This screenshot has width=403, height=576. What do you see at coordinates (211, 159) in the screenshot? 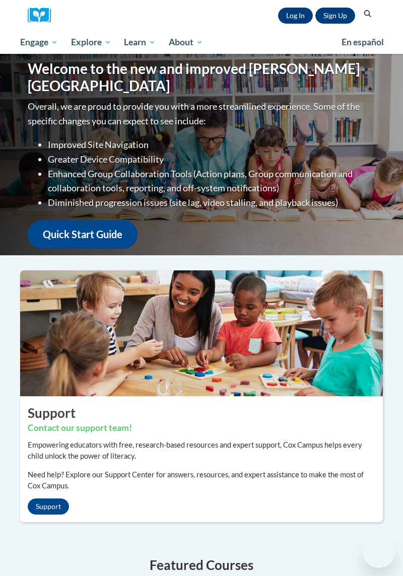
I see `li: Greater Device Compatibility` at bounding box center [211, 159].